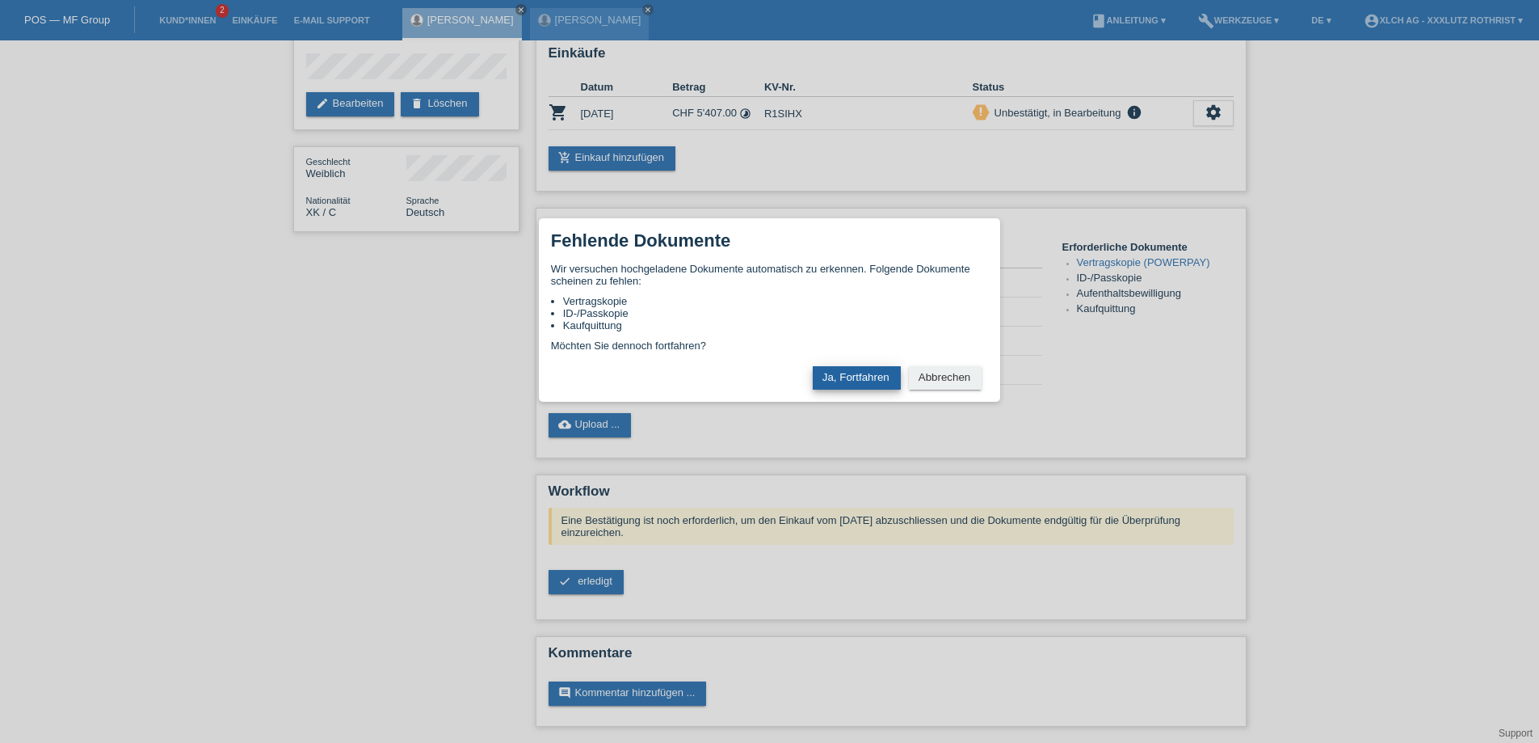 The image size is (1539, 743). What do you see at coordinates (776, 325) in the screenshot?
I see `li: Kaufquittung` at bounding box center [776, 325].